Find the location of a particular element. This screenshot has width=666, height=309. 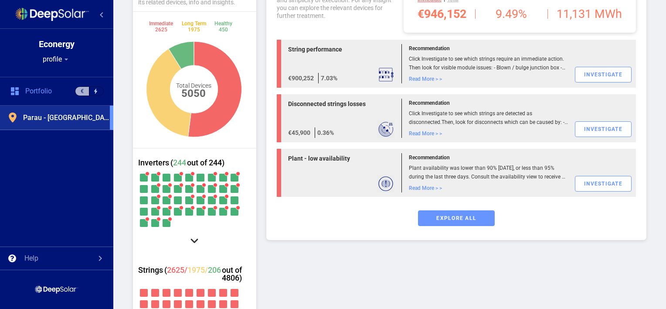

div: €45,900 is located at coordinates (299, 133).